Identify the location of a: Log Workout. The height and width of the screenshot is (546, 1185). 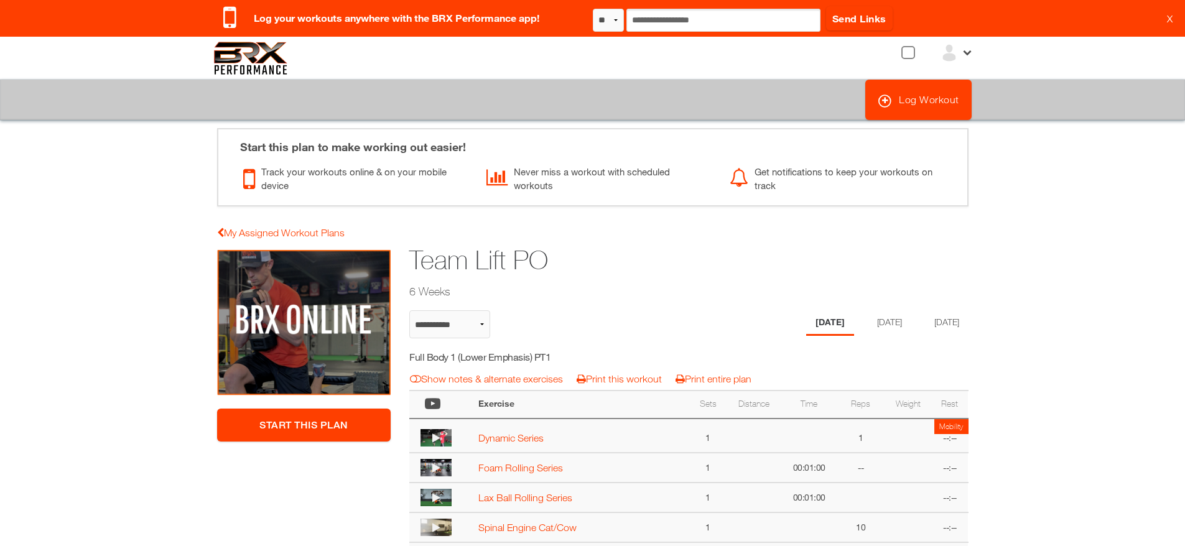
(918, 100).